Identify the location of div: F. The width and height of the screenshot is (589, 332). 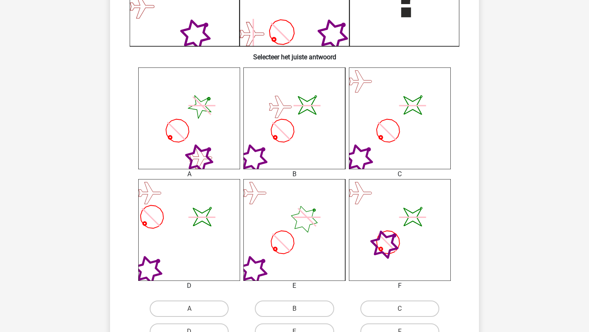
(400, 286).